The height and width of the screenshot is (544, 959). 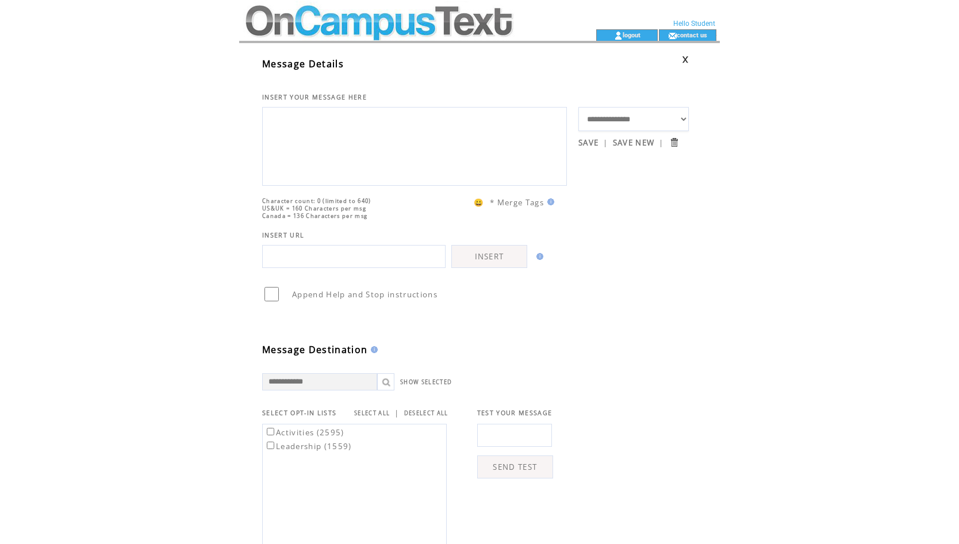 What do you see at coordinates (314, 349) in the screenshot?
I see `span: Message Destination` at bounding box center [314, 349].